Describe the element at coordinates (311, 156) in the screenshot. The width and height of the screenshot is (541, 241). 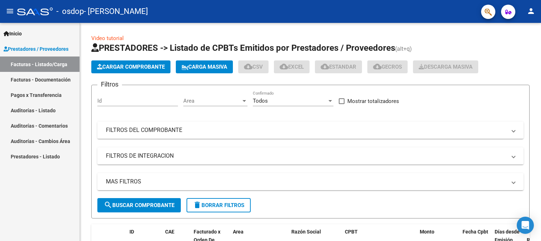
I see `mat-expansion-panel-header: FILTROS DE INTEGRACION` at that location.